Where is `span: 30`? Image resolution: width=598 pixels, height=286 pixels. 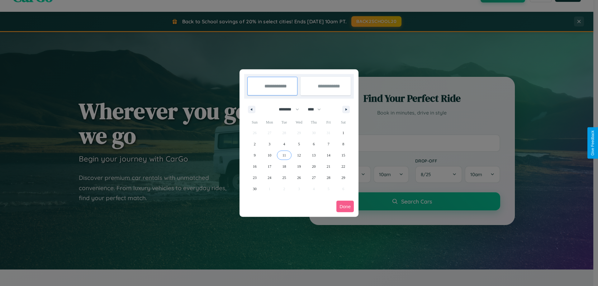 span: 30 is located at coordinates (255, 189).